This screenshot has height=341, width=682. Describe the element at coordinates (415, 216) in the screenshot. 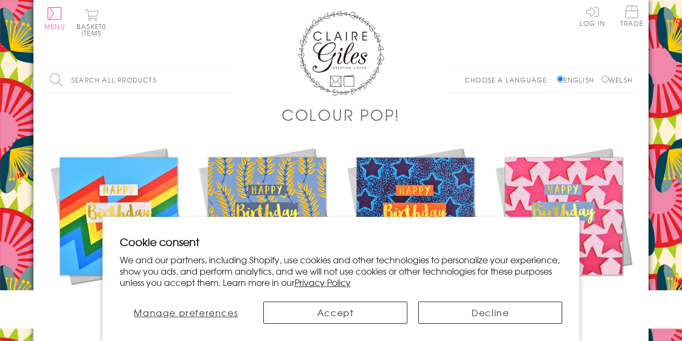

I see `img: Birthday Card, Blue Stars, Happy Birthday, text foiled in shiny gold` at that location.